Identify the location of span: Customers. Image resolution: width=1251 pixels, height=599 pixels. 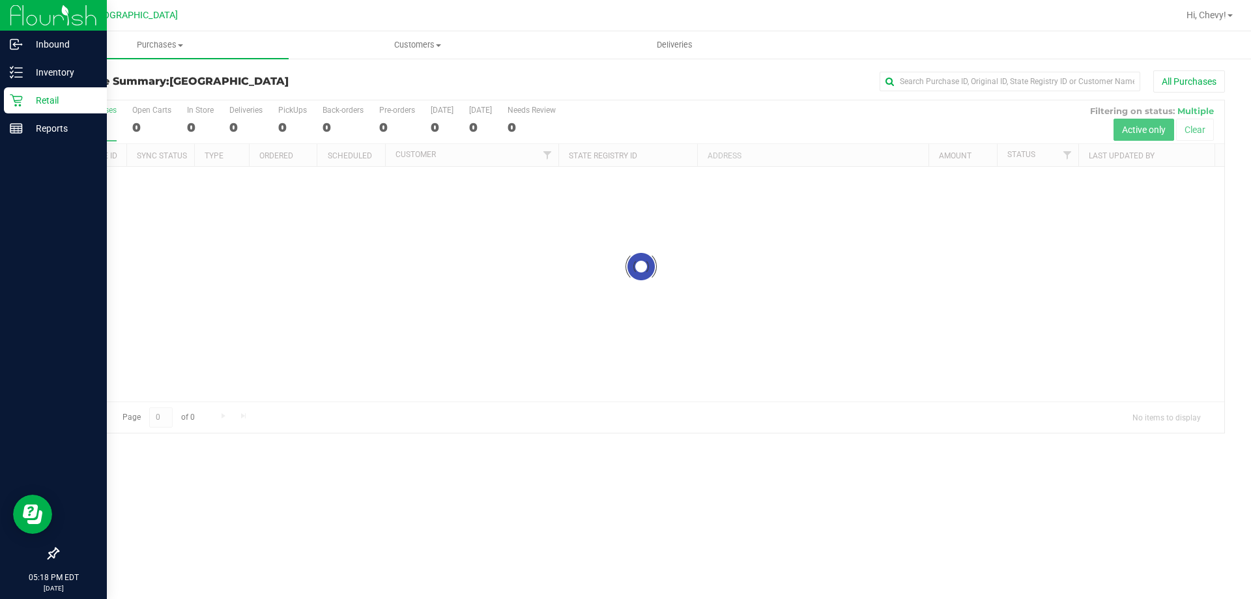
(417, 45).